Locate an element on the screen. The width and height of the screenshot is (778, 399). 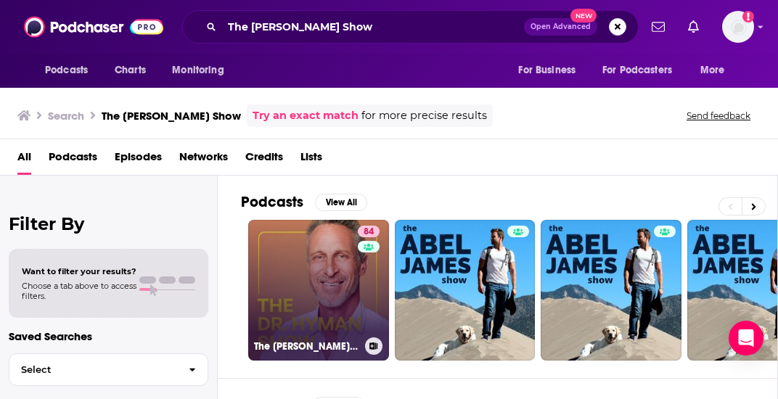
span: Credits is located at coordinates (264, 160).